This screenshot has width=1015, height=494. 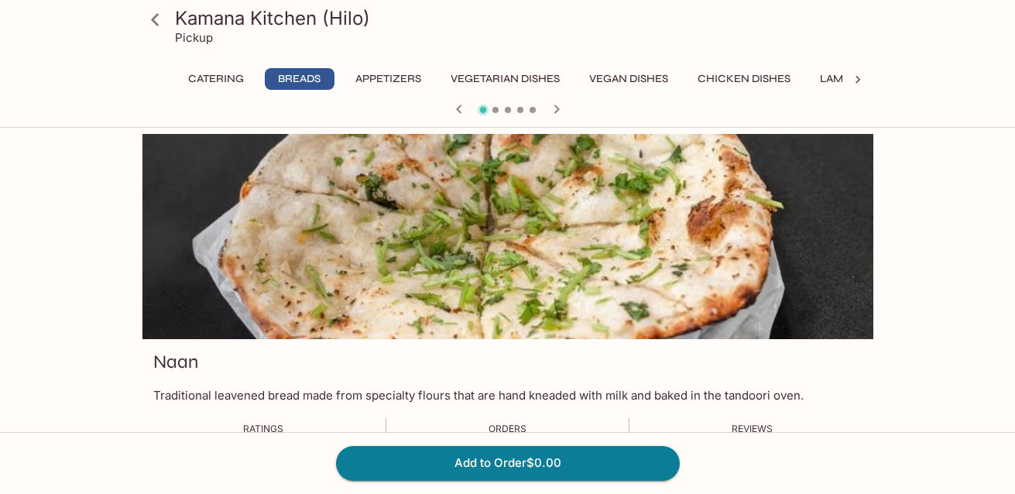 I want to click on button: Lamb Dishes, so click(x=856, y=79).